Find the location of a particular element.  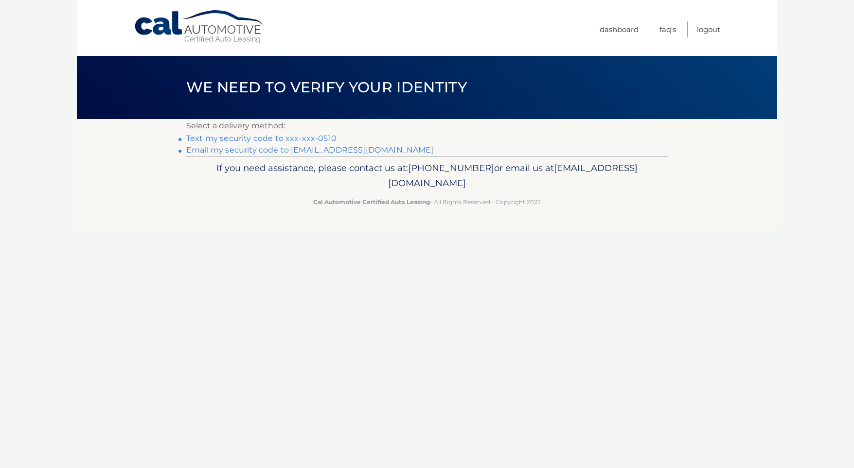

p: Select a delivery method: is located at coordinates (427, 126).